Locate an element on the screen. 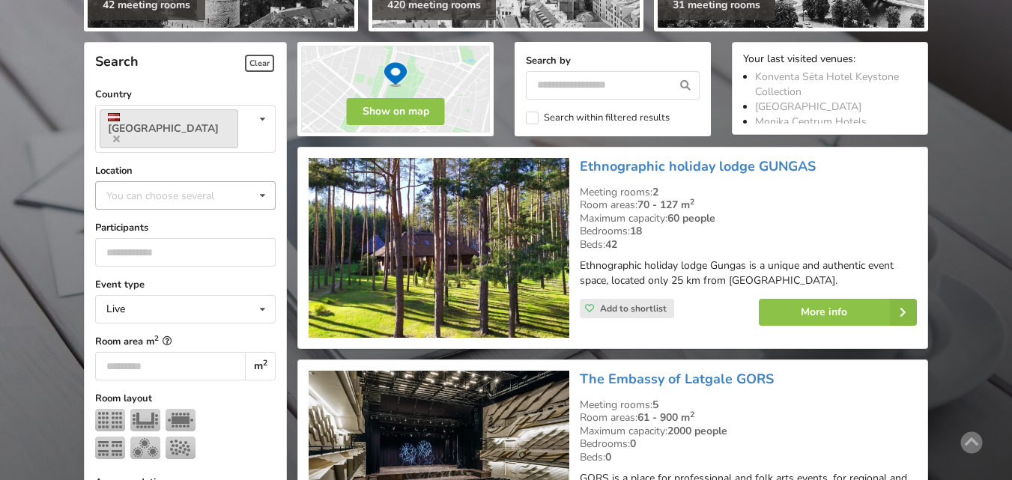 The image size is (1012, 480). label: Search by is located at coordinates (612, 61).